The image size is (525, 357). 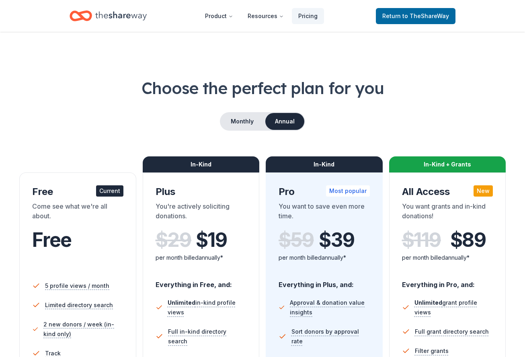 I want to click on button: Annual, so click(x=284, y=121).